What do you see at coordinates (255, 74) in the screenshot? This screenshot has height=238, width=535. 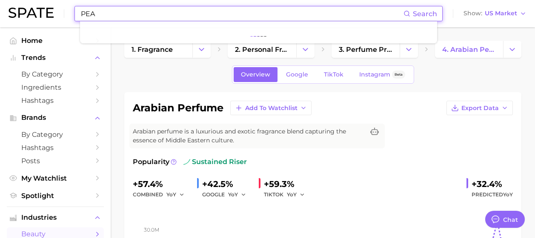 I see `span: Overview` at bounding box center [255, 74].